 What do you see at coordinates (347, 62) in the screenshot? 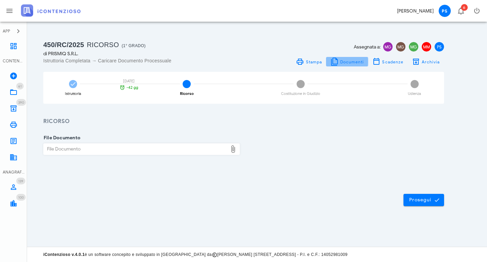
I see `button: Documenti` at bounding box center [347, 62].